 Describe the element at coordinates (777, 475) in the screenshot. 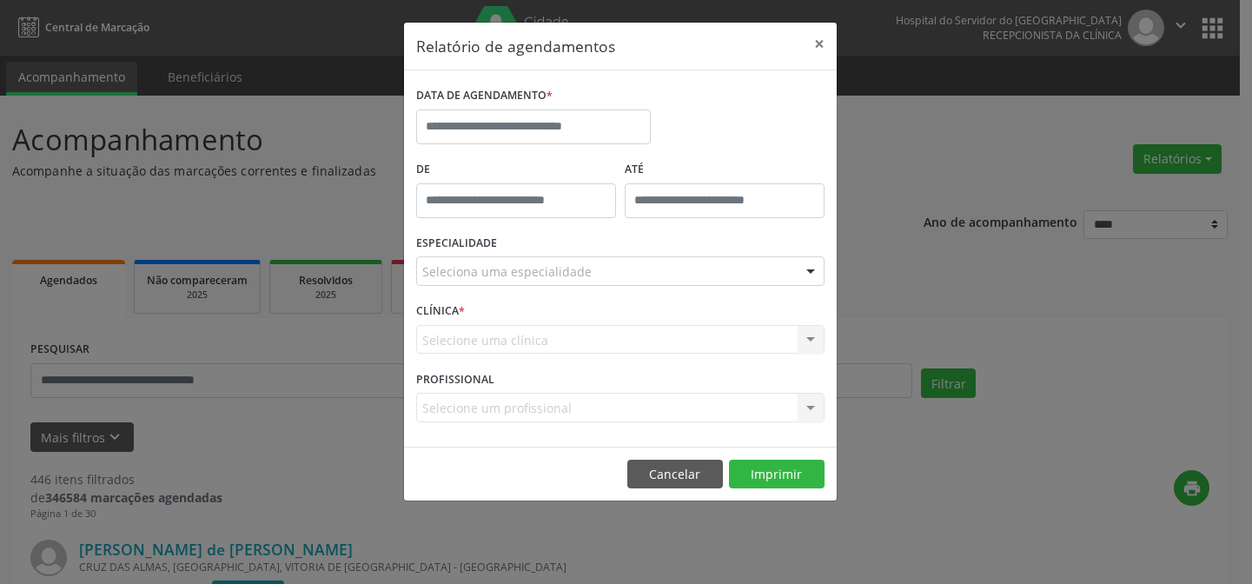

I see `button: Imprimir` at that location.